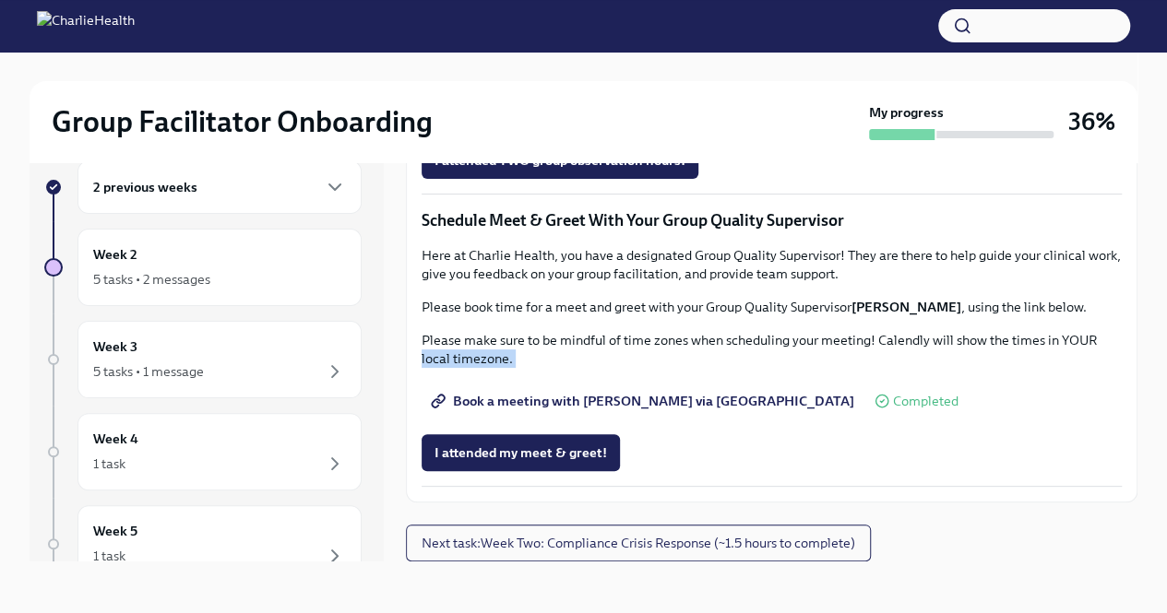  I want to click on p: Please make sure to be mindful of time zones when scheduling your meeting! Calendly will show the..., so click(771, 350).